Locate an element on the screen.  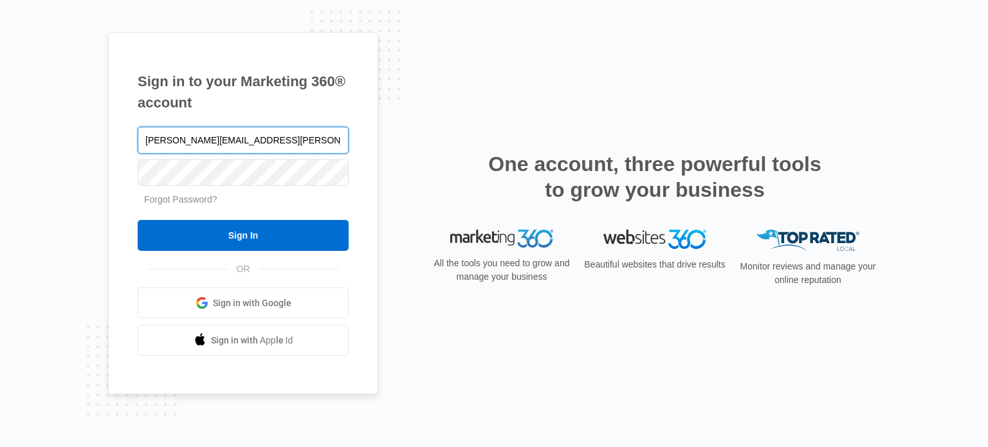
span: Sign in with Apple Id is located at coordinates (252, 340).